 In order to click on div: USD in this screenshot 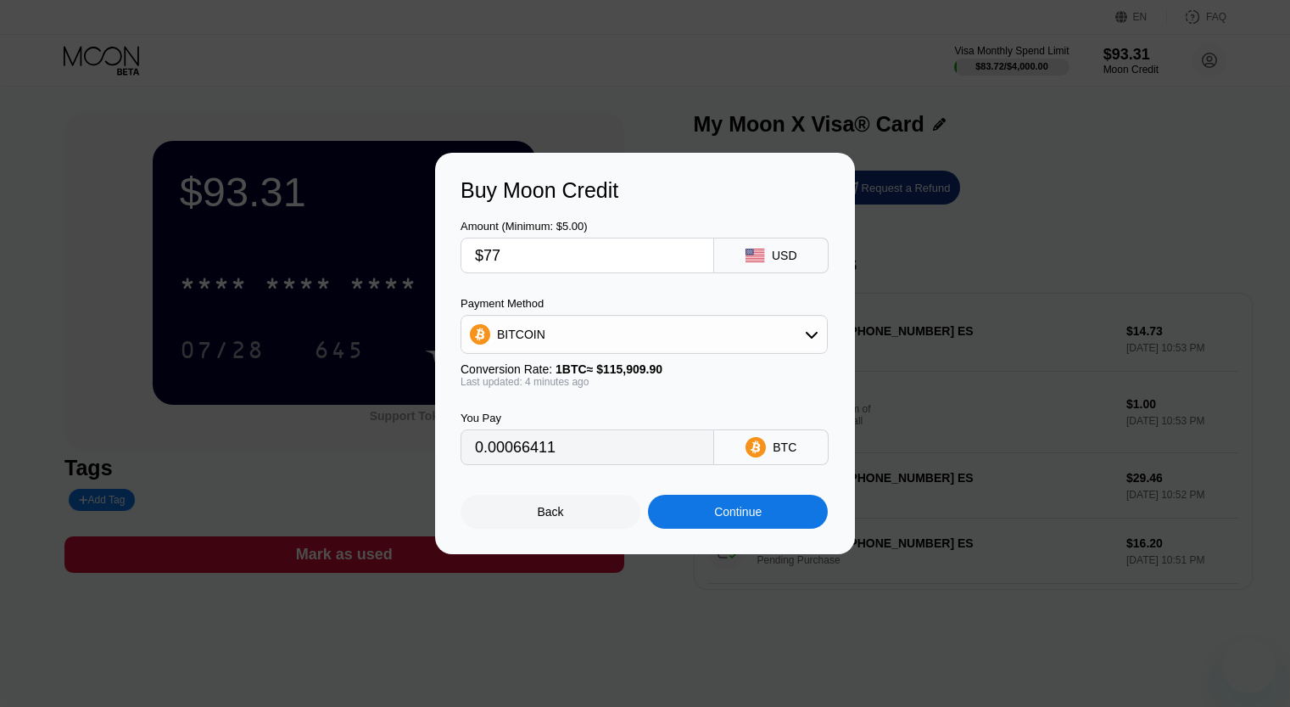, I will do `click(785, 255)`.